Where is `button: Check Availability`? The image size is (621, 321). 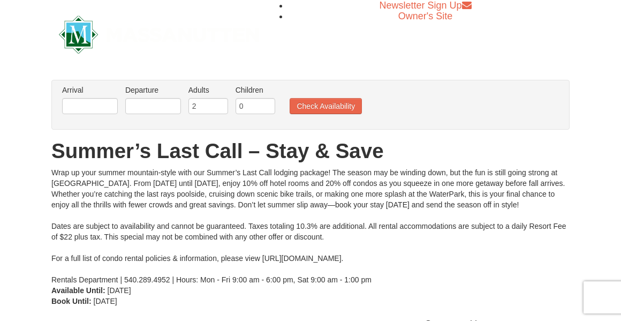
button: Check Availability is located at coordinates (325, 106).